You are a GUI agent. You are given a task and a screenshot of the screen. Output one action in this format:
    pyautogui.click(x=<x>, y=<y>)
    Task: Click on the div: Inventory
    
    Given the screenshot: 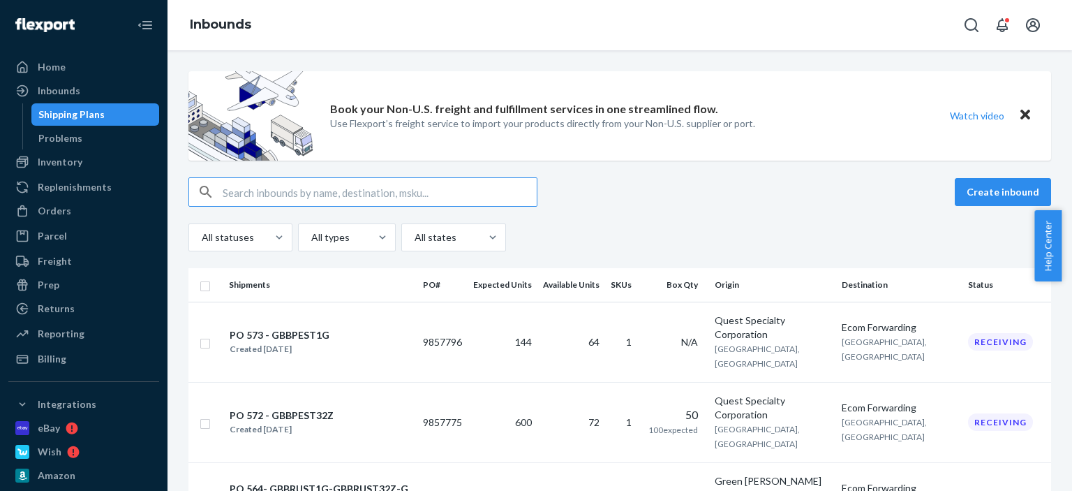 What is the action you would take?
    pyautogui.click(x=60, y=162)
    